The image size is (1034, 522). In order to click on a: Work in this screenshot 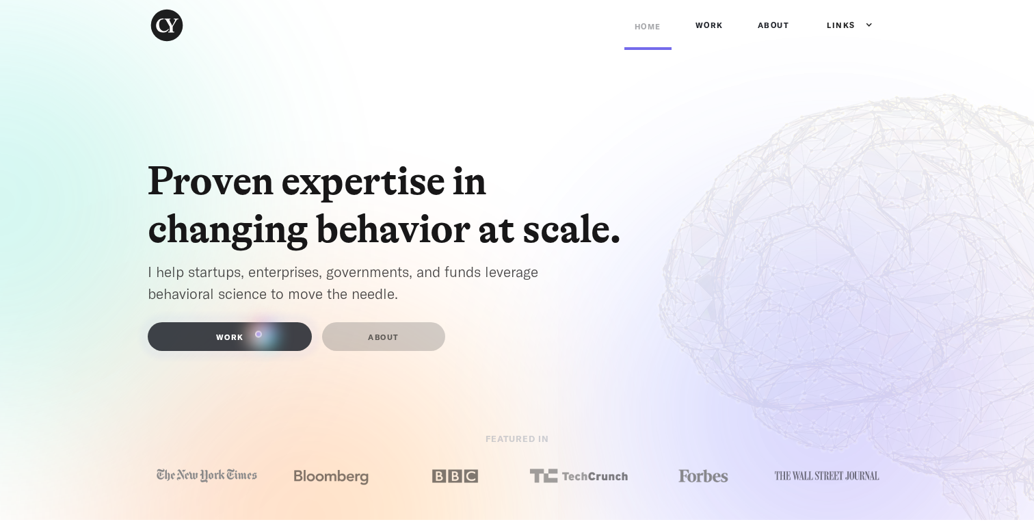, I will do `click(709, 25)`.